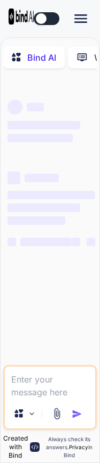 This screenshot has height=463, width=100. I want to click on img: bind-logo, so click(35, 447).